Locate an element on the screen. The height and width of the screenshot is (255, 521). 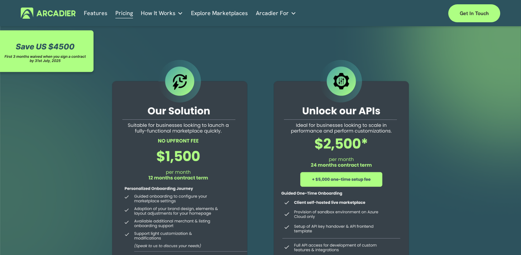
a: Features is located at coordinates (96, 13).